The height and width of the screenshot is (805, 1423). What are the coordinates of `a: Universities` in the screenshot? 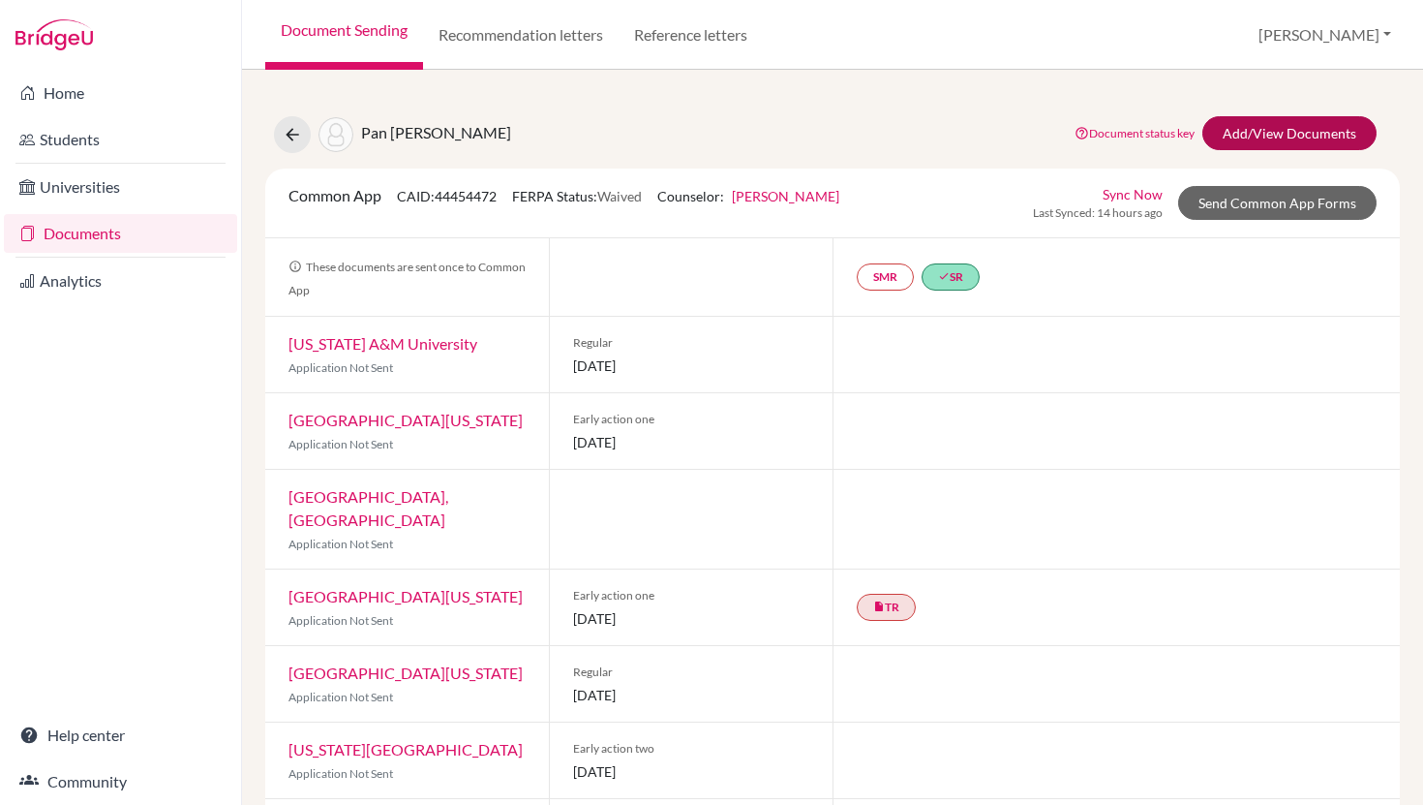 It's located at (120, 187).